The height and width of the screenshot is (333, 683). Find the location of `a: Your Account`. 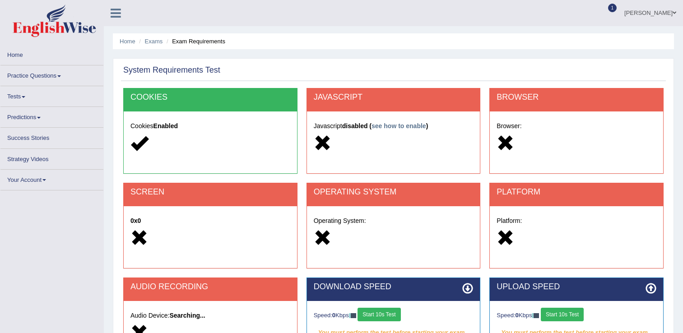

a: Your Account is located at coordinates (52, 178).